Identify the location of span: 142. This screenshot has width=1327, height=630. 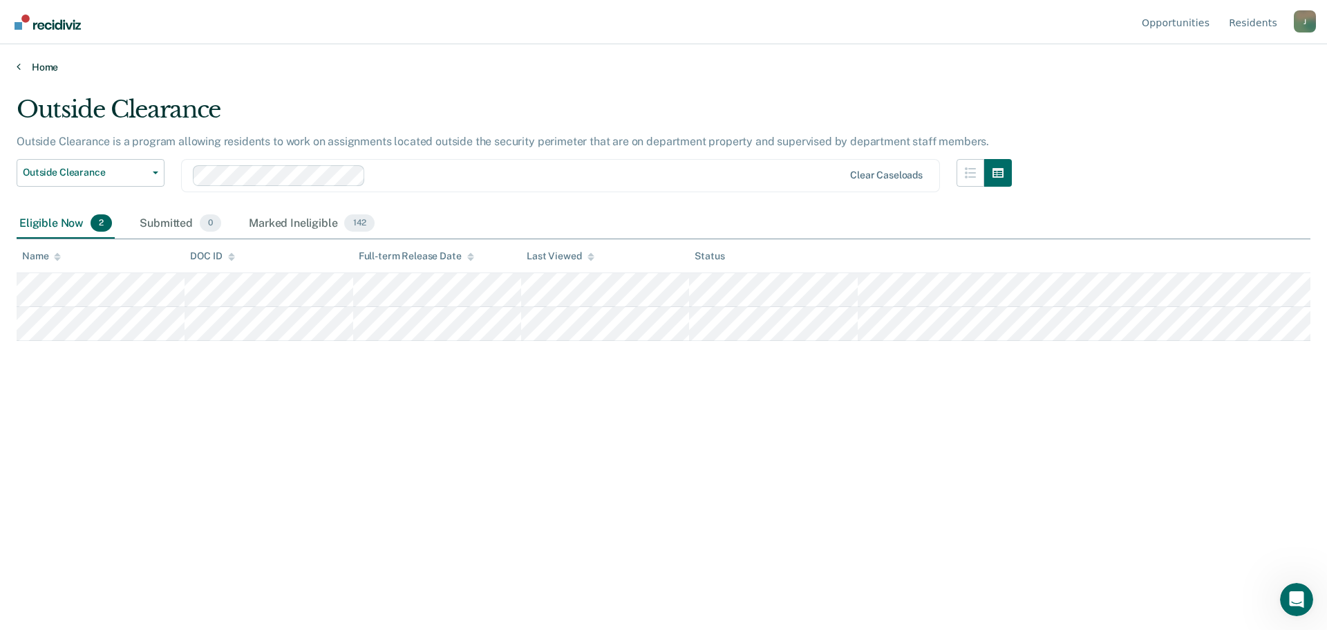
(359, 223).